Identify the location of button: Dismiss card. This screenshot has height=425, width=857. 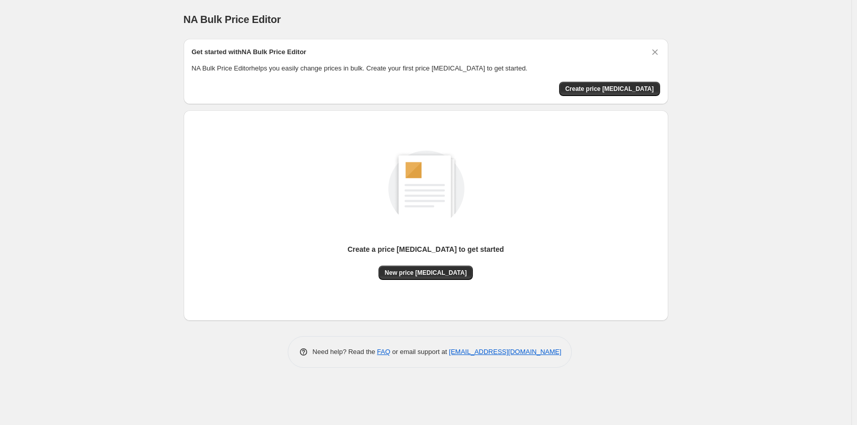
(655, 52).